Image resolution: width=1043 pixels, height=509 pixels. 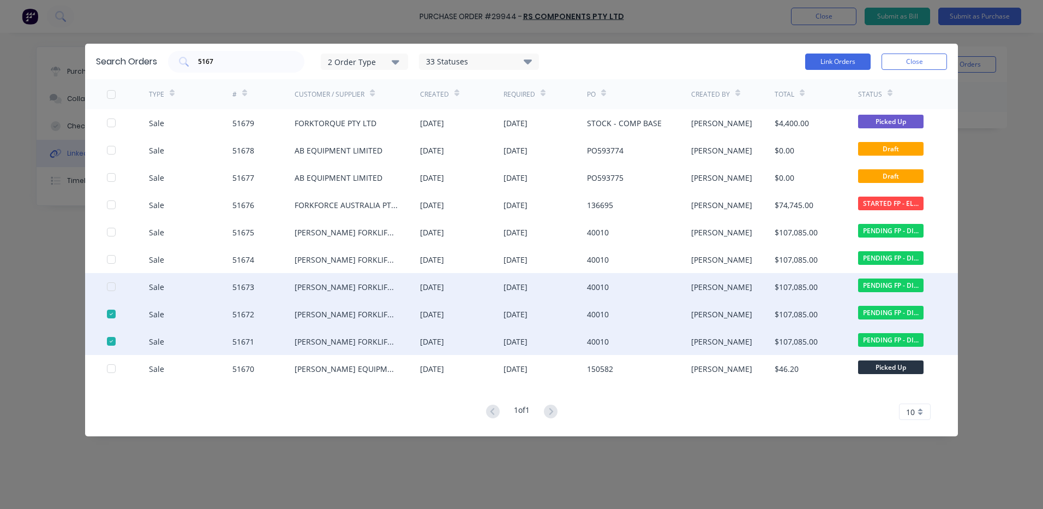 What do you see at coordinates (243, 205) in the screenshot?
I see `div: 51676` at bounding box center [243, 205].